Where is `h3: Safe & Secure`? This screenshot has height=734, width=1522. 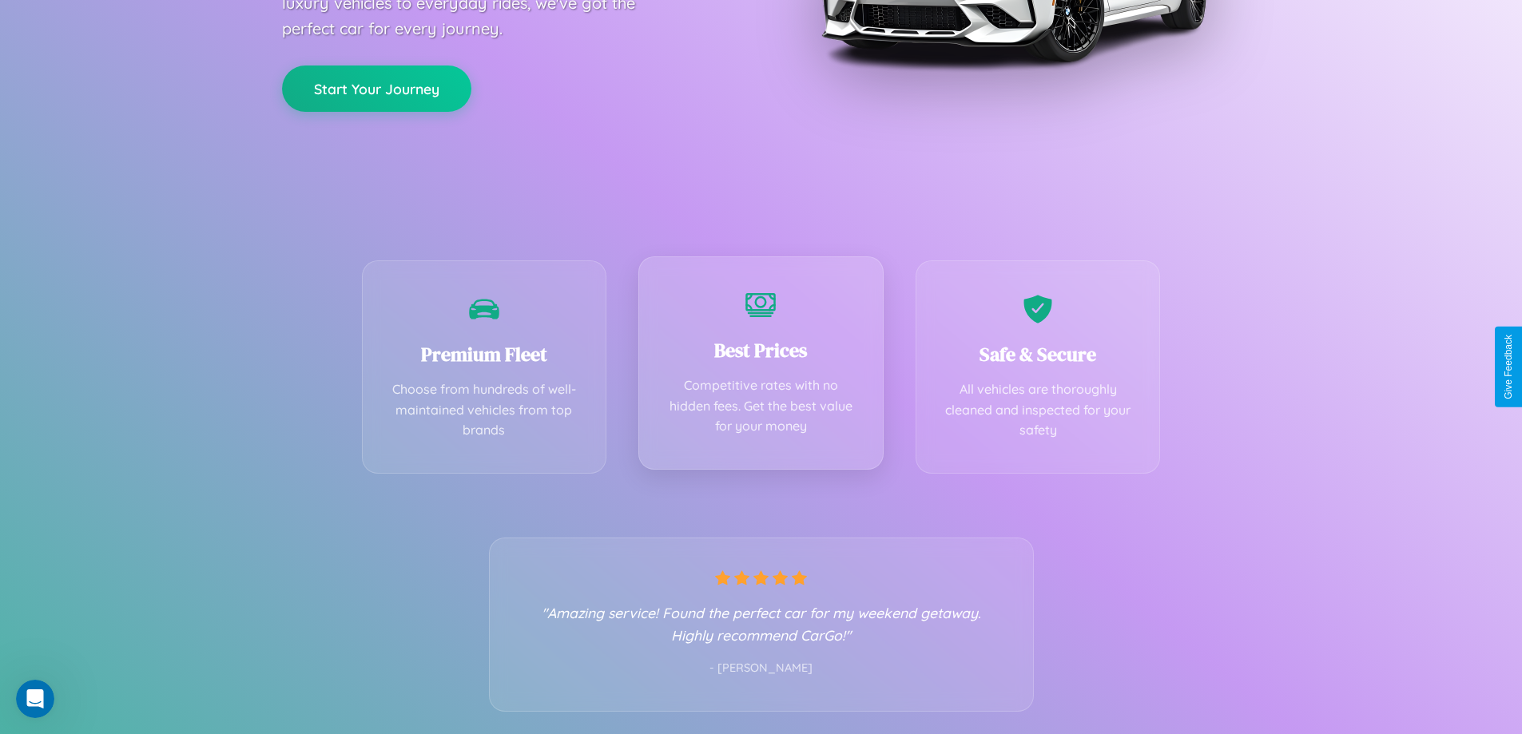
h3: Safe & Secure is located at coordinates (1038, 354).